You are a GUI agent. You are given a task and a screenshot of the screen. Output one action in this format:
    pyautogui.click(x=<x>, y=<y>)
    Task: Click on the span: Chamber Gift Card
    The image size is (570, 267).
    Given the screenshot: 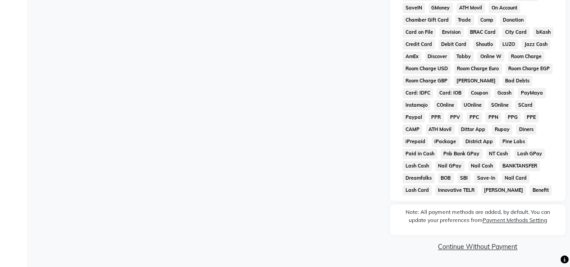 What is the action you would take?
    pyautogui.click(x=427, y=20)
    